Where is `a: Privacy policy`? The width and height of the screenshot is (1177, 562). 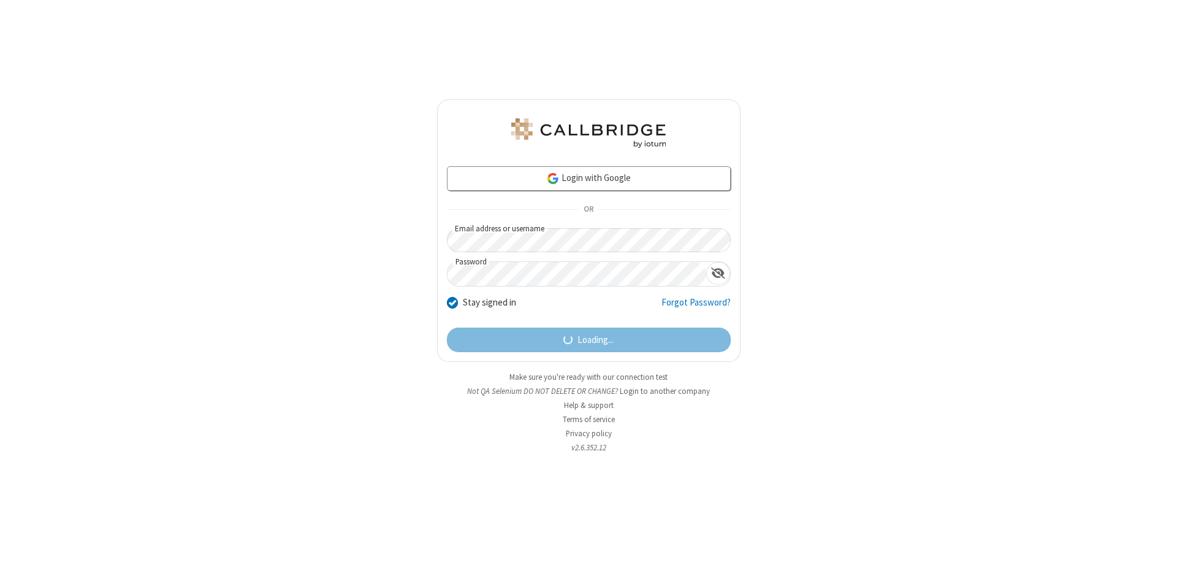
a: Privacy policy is located at coordinates (589, 433).